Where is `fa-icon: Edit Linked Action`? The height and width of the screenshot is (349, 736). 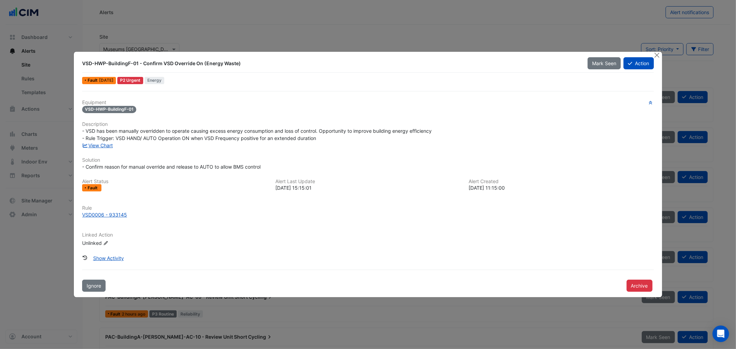 fa-icon: Edit Linked Action is located at coordinates (106, 243).